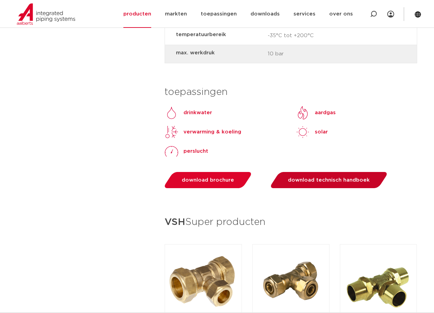 The image size is (434, 313). What do you see at coordinates (329, 180) in the screenshot?
I see `span: download technisch handboek` at bounding box center [329, 180].